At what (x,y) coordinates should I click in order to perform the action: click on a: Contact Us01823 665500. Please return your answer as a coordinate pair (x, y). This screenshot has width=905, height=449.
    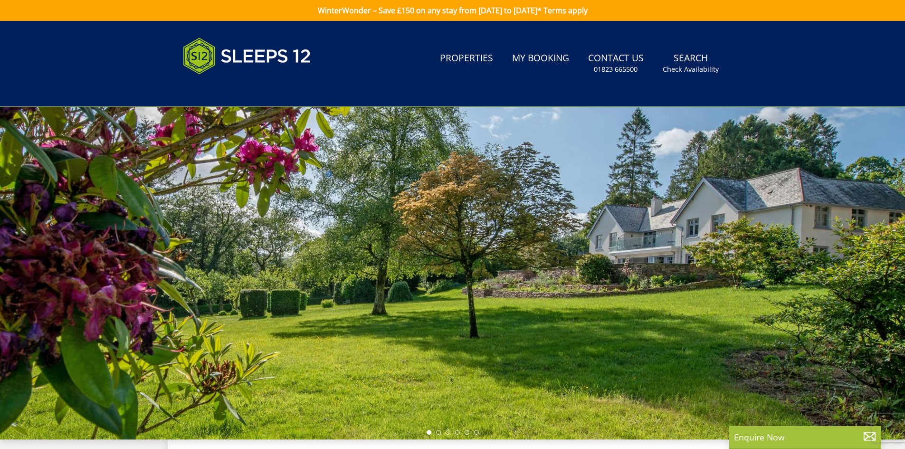
    Looking at the image, I should click on (616, 63).